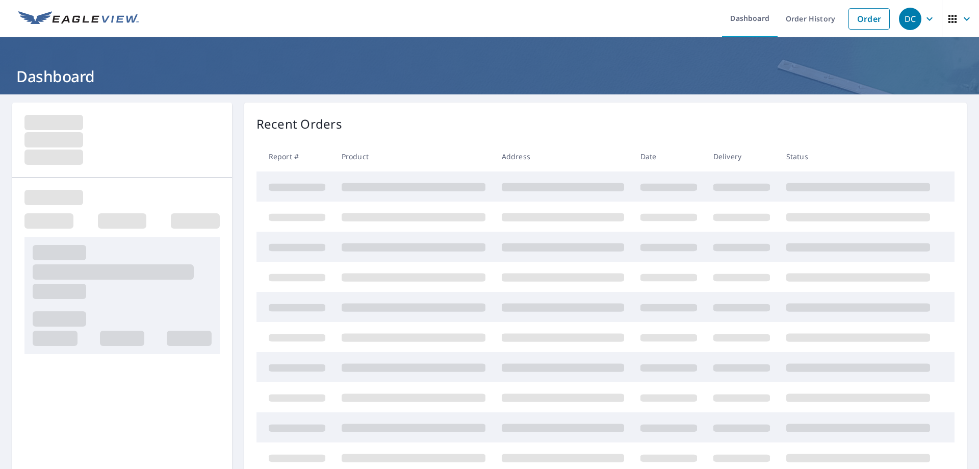 The width and height of the screenshot is (979, 469). Describe the element at coordinates (869, 19) in the screenshot. I see `a: Order` at that location.